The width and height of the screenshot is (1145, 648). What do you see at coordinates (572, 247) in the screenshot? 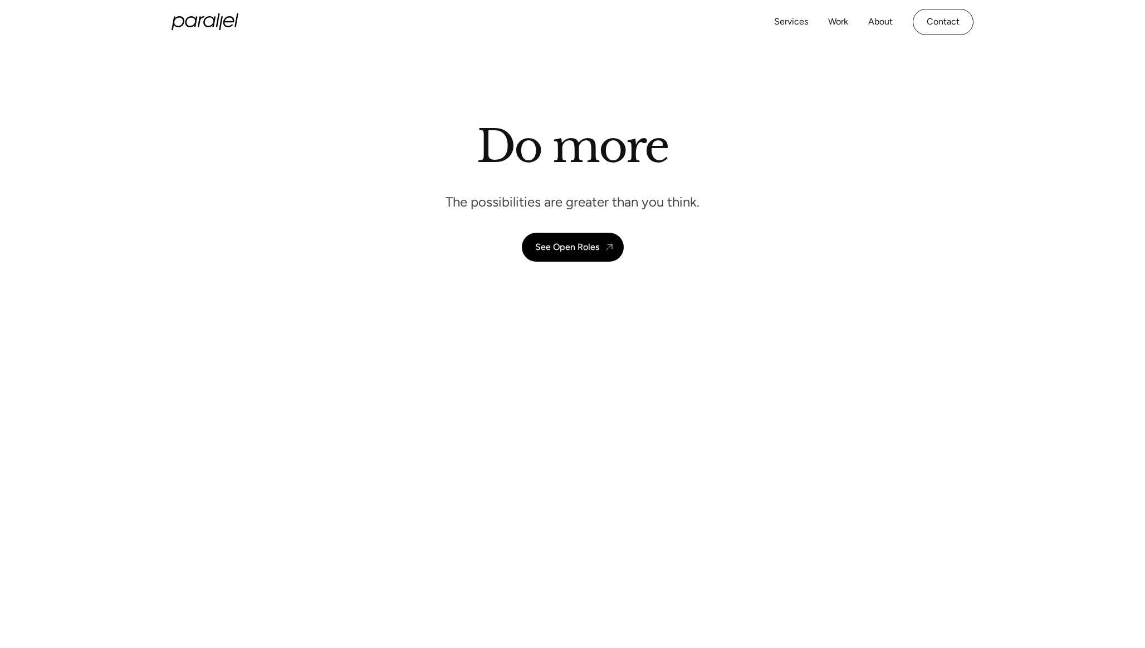
I see `a: See Open Roles` at bounding box center [572, 247].